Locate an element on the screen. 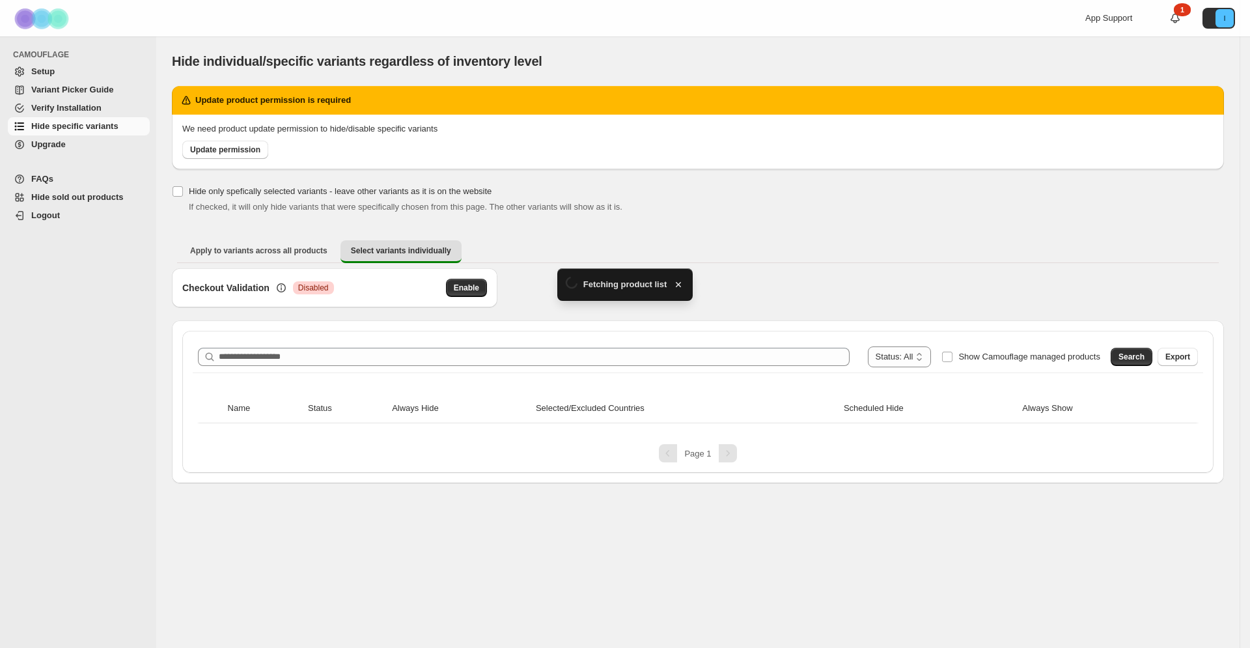 Image resolution: width=1250 pixels, height=648 pixels. span: Select variants individually is located at coordinates (401, 251).